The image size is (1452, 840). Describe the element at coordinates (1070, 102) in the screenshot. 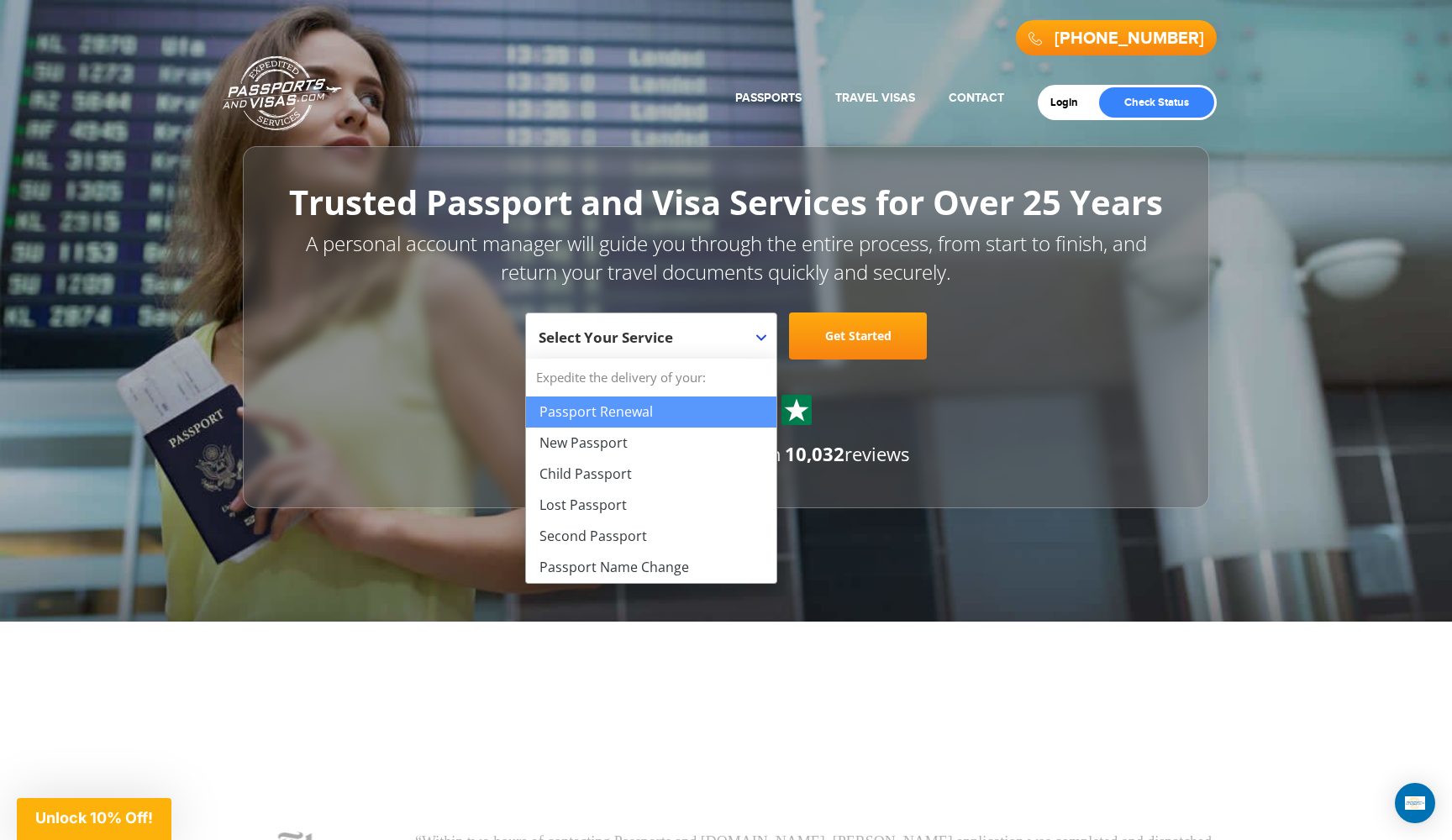

I see `a: Login` at that location.